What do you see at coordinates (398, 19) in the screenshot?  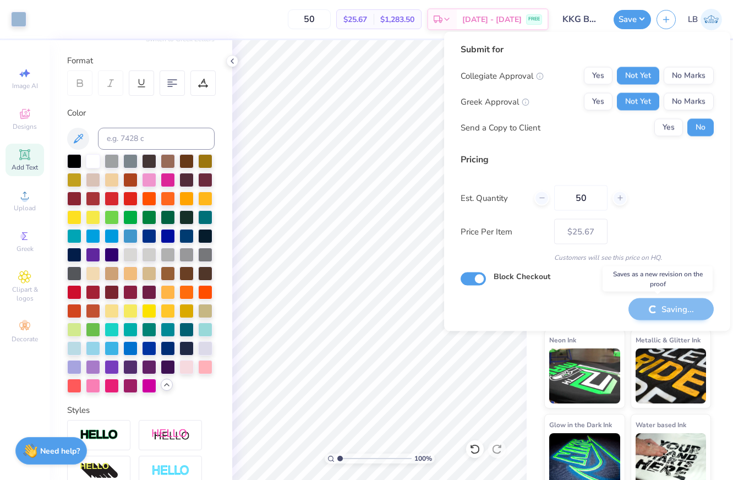 I see `span: $1,283.50` at bounding box center [398, 19].